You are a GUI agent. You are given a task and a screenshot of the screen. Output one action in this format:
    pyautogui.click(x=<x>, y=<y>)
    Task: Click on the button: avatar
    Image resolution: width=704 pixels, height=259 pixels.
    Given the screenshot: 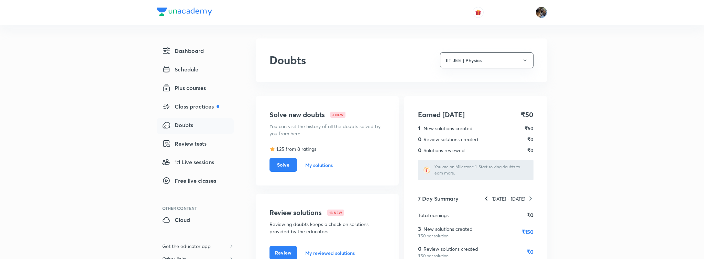 What is the action you would take?
    pyautogui.click(x=478, y=12)
    